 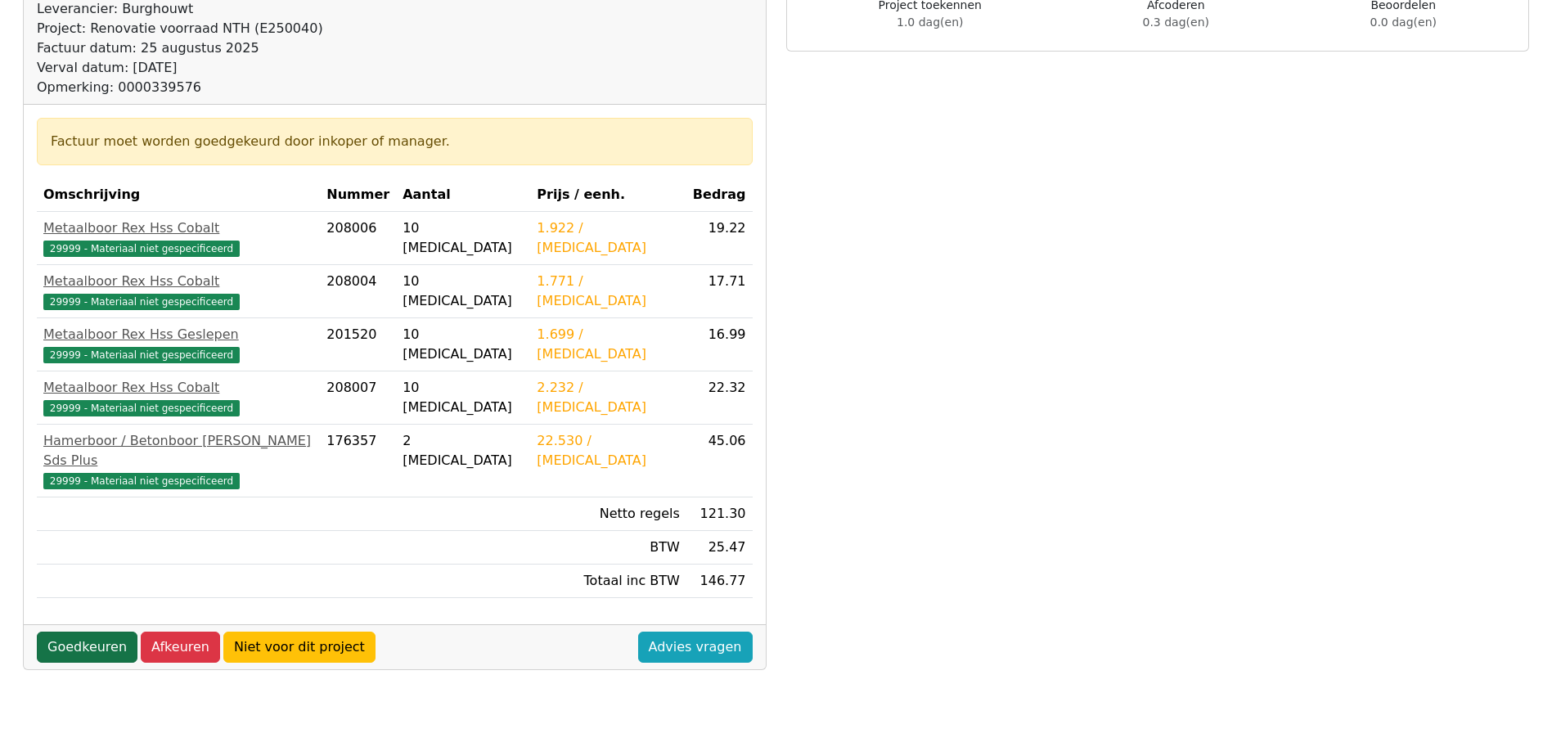 What do you see at coordinates (608, 547) in the screenshot?
I see `td: BTW` at bounding box center [608, 547].